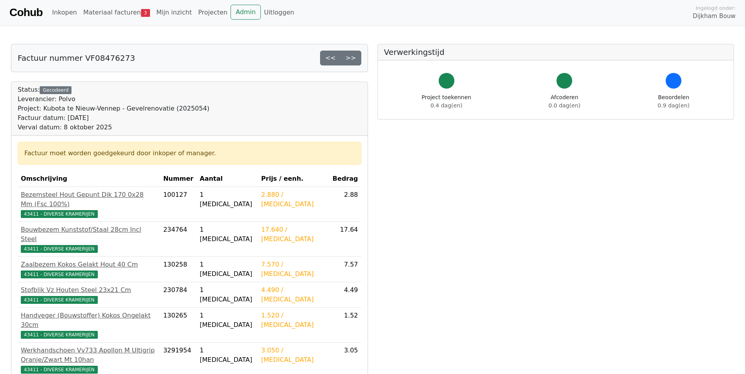 The height and width of the screenshot is (374, 745). What do you see at coordinates (564, 106) in the screenshot?
I see `span: 0.0 dag(en)` at bounding box center [564, 106].